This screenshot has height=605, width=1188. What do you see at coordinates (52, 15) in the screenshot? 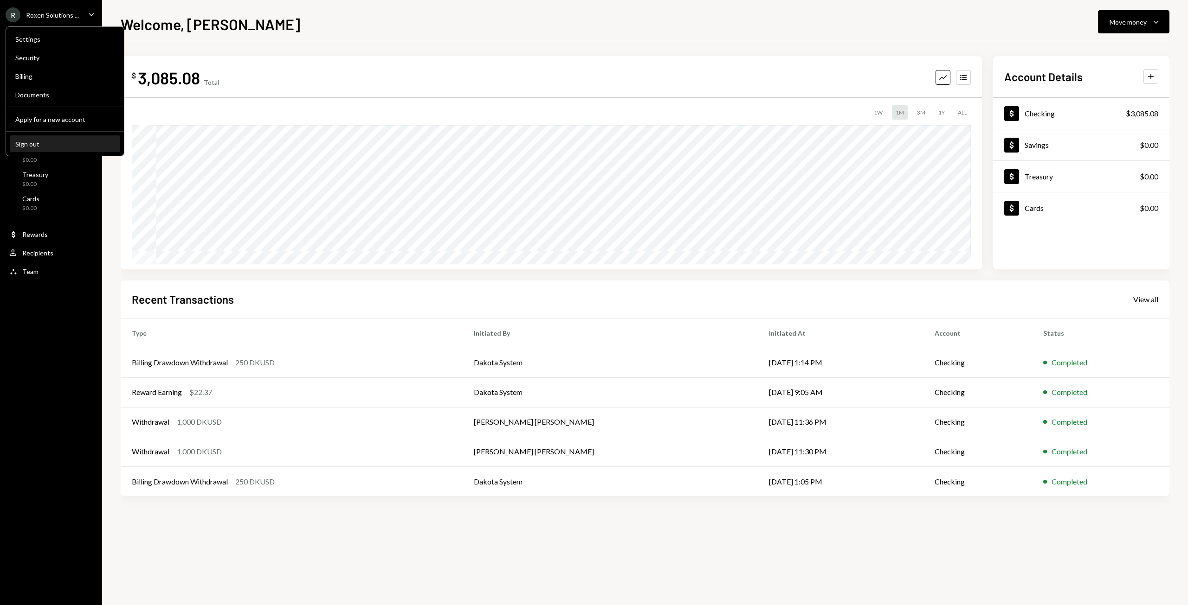
I see `div: Roxen Solutions ...` at bounding box center [52, 15].